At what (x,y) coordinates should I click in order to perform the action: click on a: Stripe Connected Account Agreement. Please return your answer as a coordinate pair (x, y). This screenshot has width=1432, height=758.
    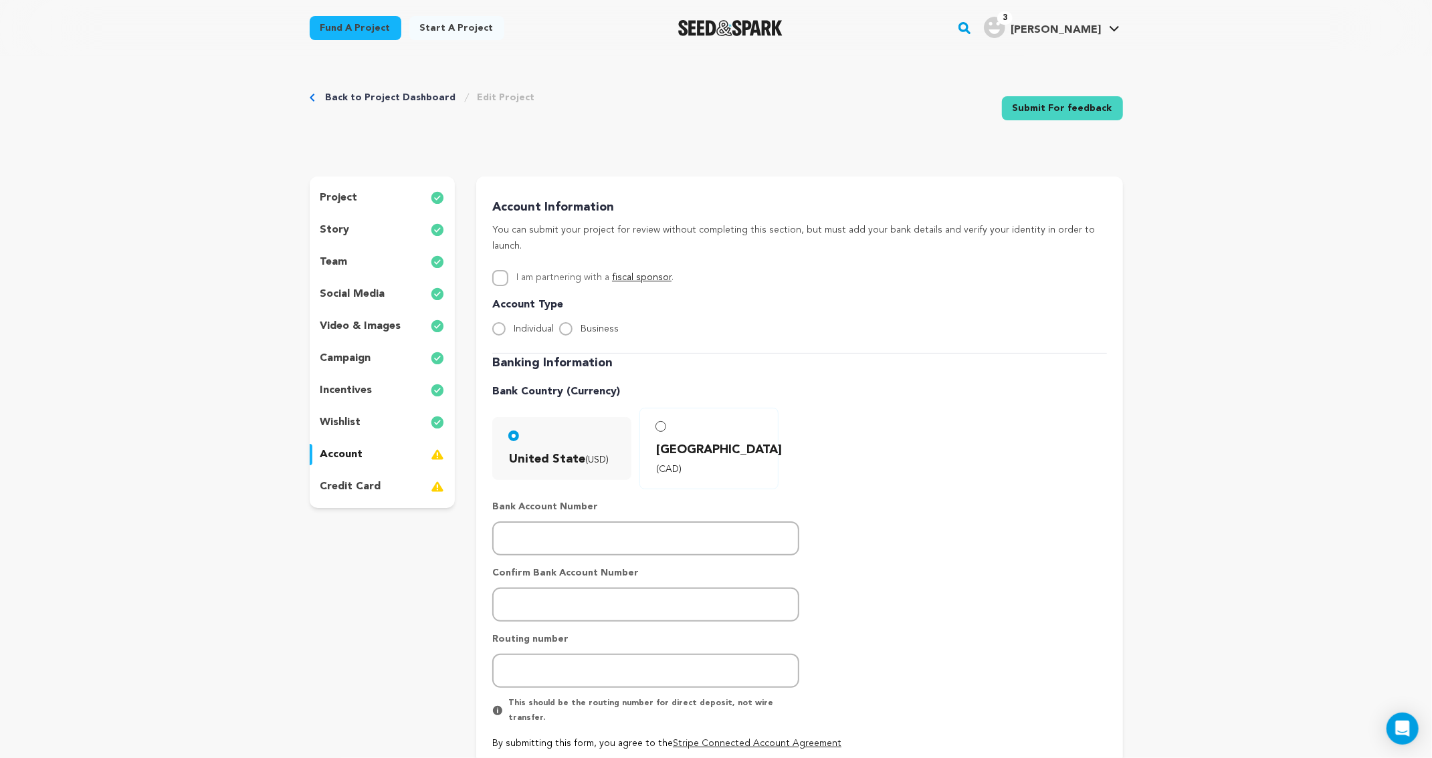
    Looking at the image, I should click on (757, 744).